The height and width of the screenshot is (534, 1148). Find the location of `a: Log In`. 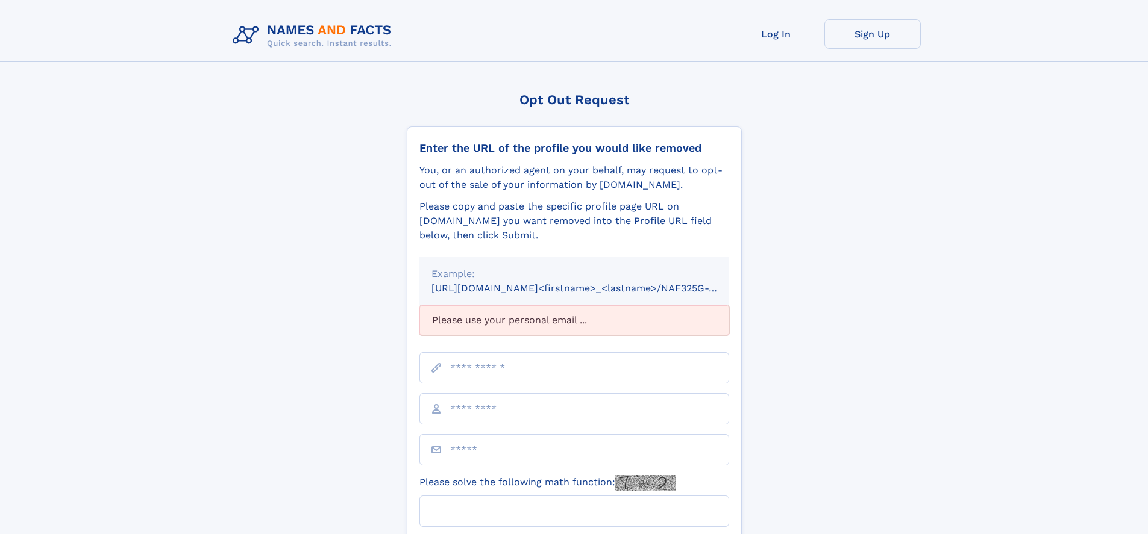

a: Log In is located at coordinates (776, 34).